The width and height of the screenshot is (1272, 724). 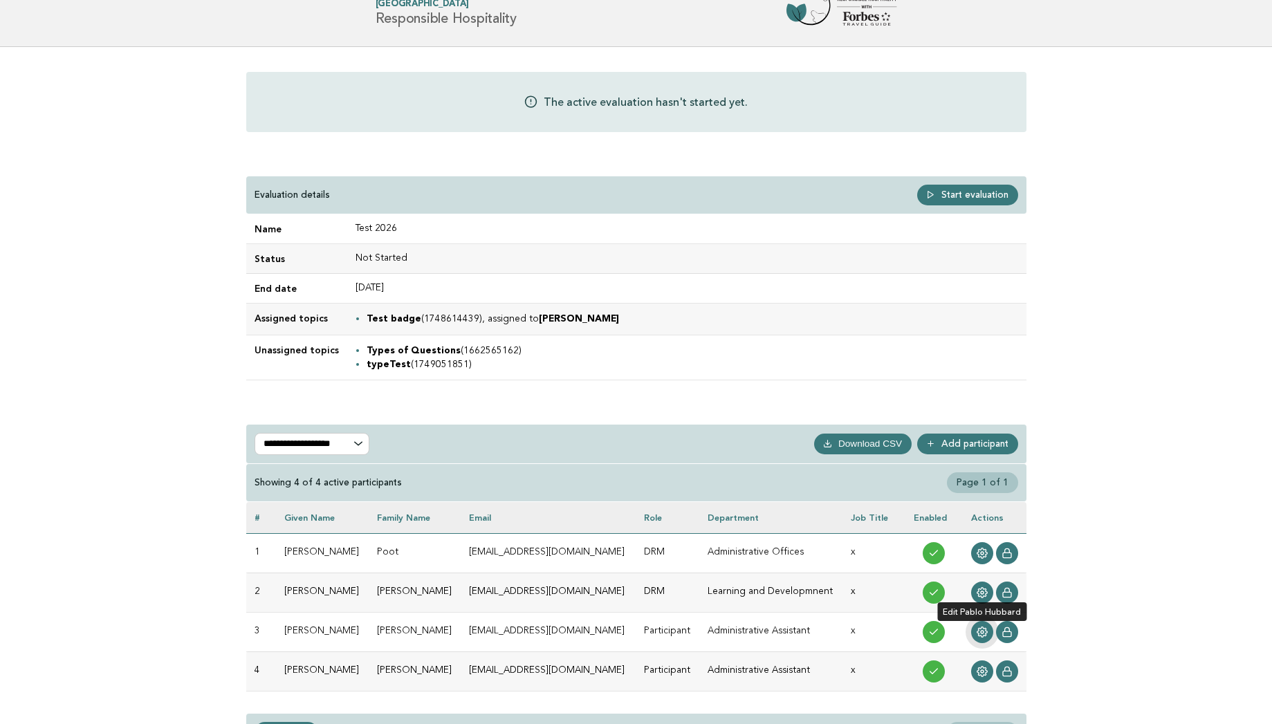 I want to click on strong: Types of Questions, so click(x=414, y=351).